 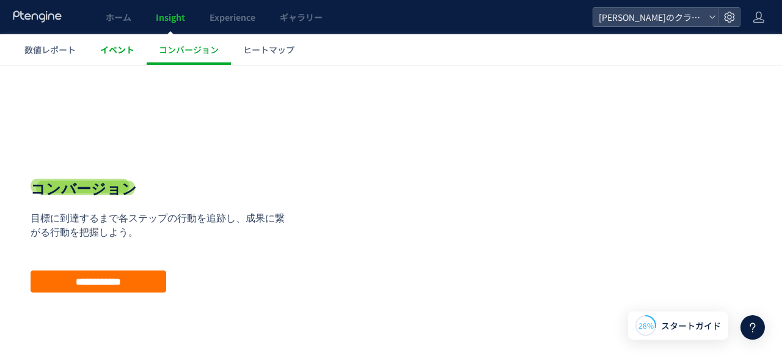 What do you see at coordinates (162, 161) in the screenshot?
I see `p: 目標に到達するまで各ステップの行動を追跡し、成果に繋がる行動を把握しよう。` at bounding box center [162, 161].